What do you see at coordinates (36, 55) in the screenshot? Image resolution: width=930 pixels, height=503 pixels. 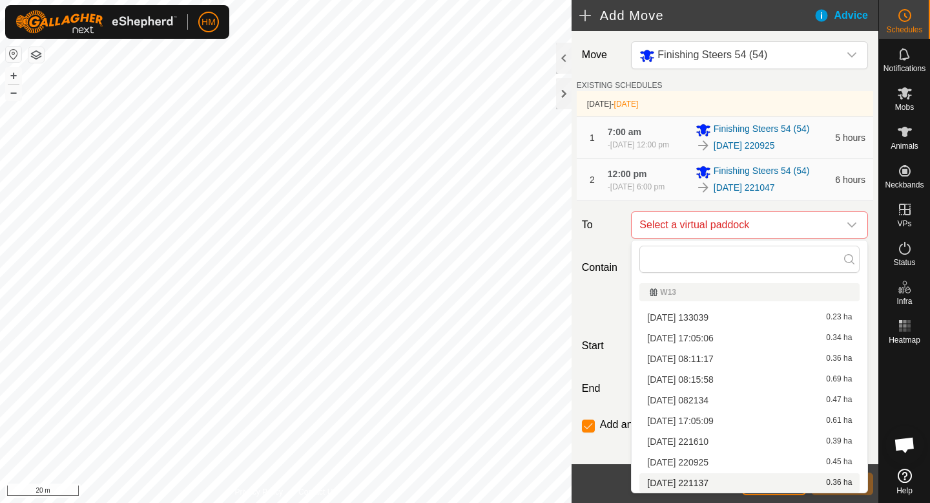 I see `button: Map Layers` at bounding box center [36, 55].